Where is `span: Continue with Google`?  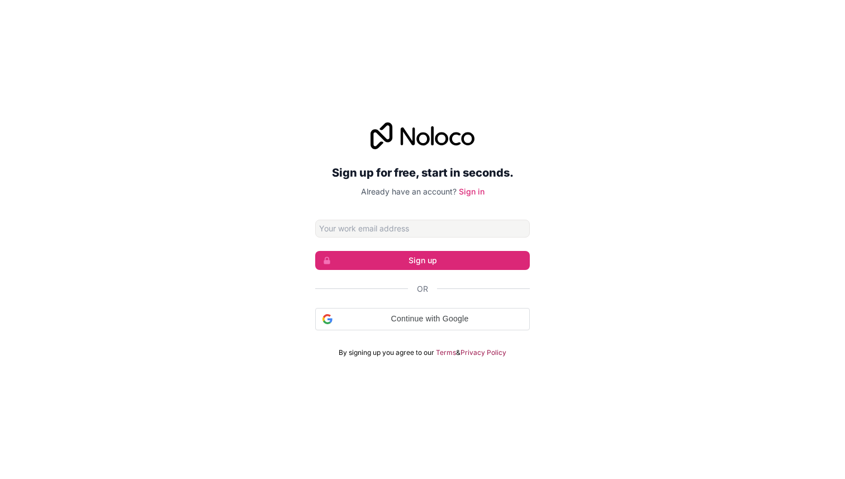 span: Continue with Google is located at coordinates (430, 318).